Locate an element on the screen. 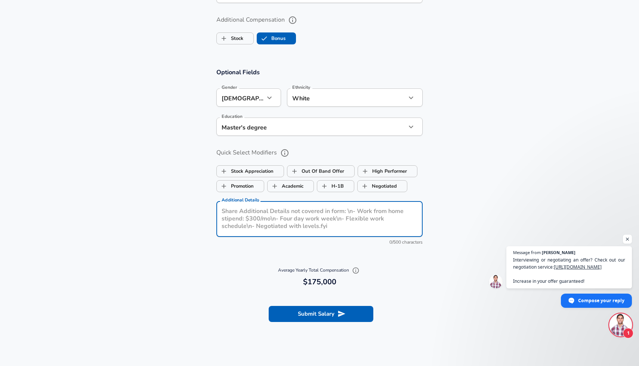  span: 1 is located at coordinates (628, 334).